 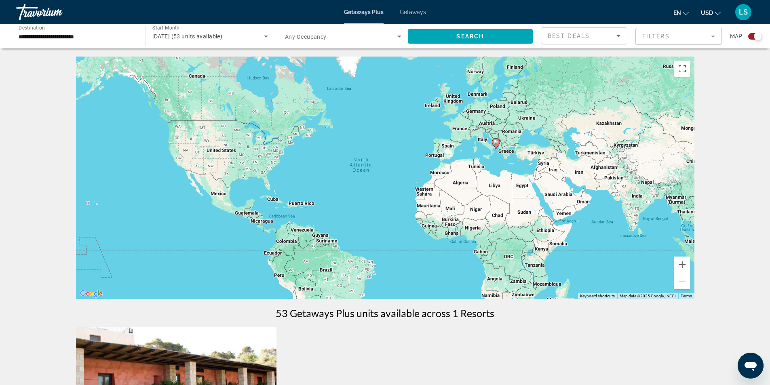 What do you see at coordinates (413, 12) in the screenshot?
I see `a: Getaways` at bounding box center [413, 12].